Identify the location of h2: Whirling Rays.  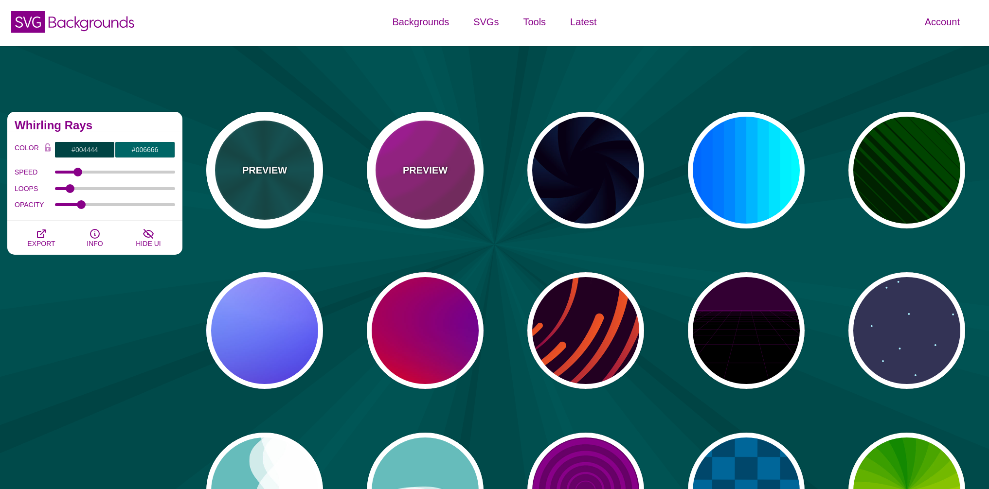
(95, 126).